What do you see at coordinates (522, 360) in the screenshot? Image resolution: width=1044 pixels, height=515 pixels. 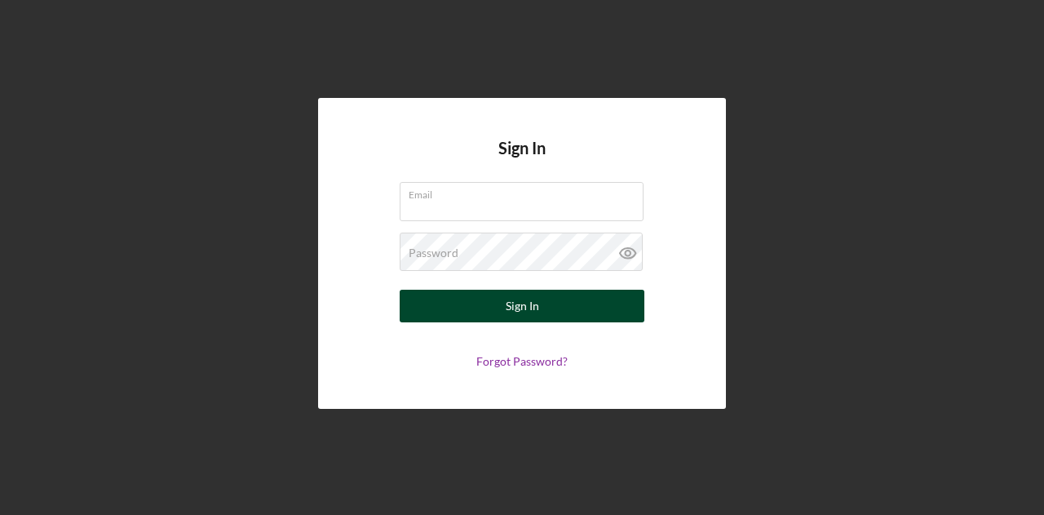 I see `a: Forgot Password?` at bounding box center [522, 360].